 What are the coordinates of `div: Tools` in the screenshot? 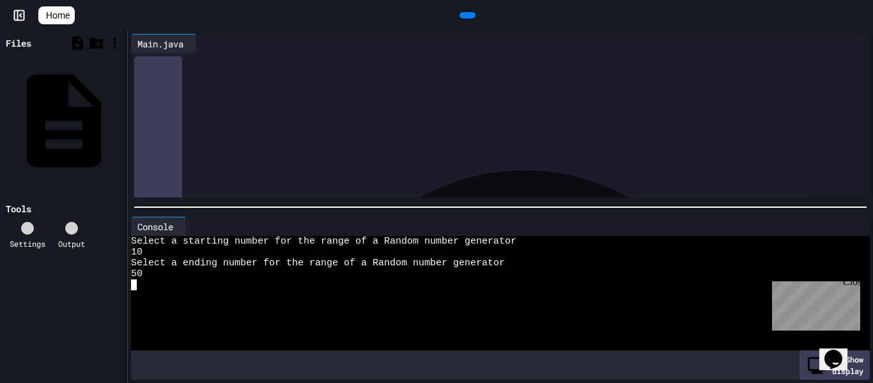 It's located at (19, 208).